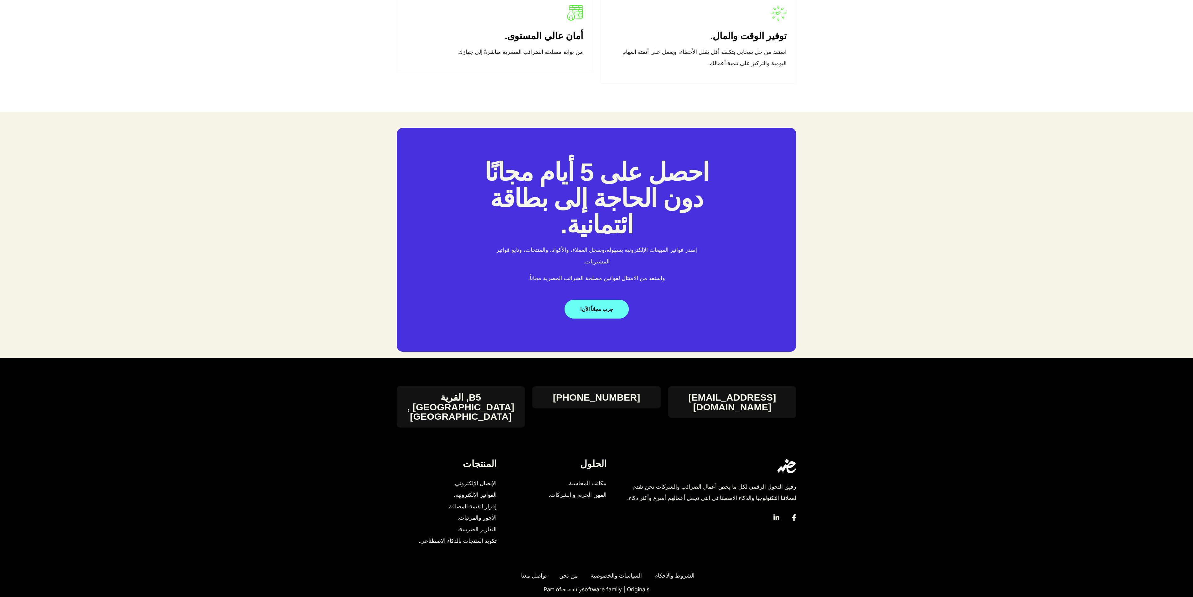  Describe the element at coordinates (576, 495) in the screenshot. I see `span: المهن الحرة، و الشركات.` at that location.